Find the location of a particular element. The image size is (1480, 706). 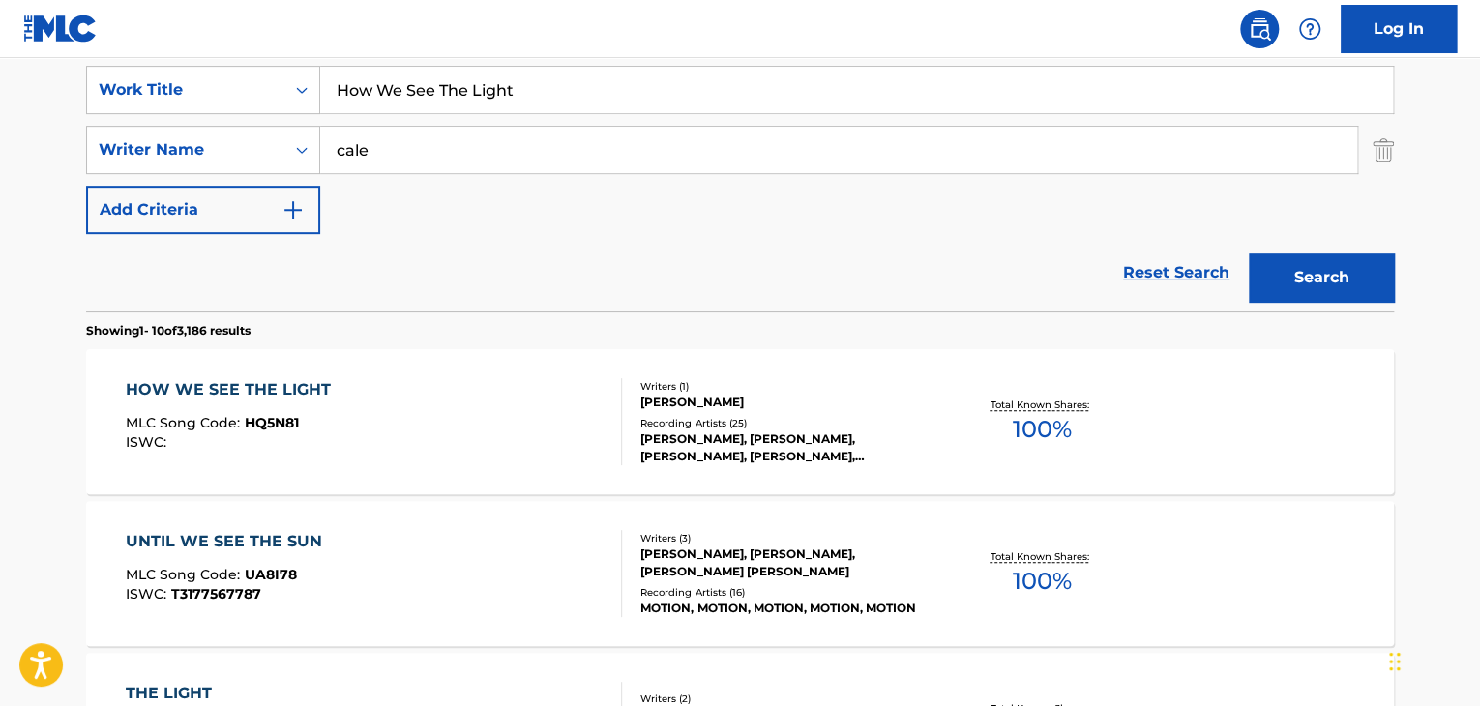

div: Help is located at coordinates (1310, 29).